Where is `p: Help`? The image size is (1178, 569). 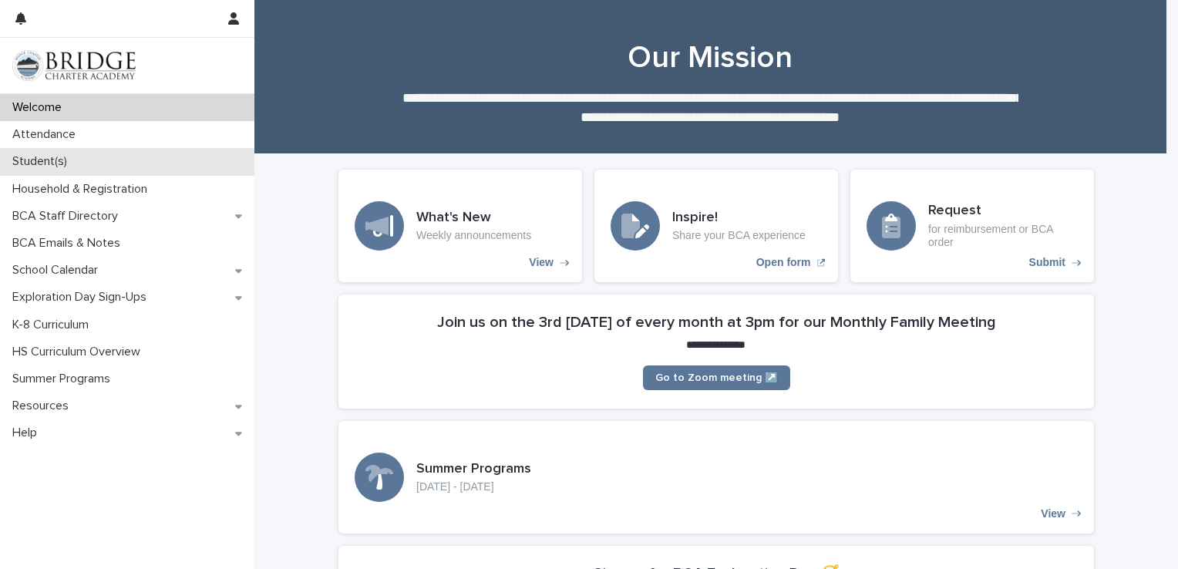 p: Help is located at coordinates (28, 432).